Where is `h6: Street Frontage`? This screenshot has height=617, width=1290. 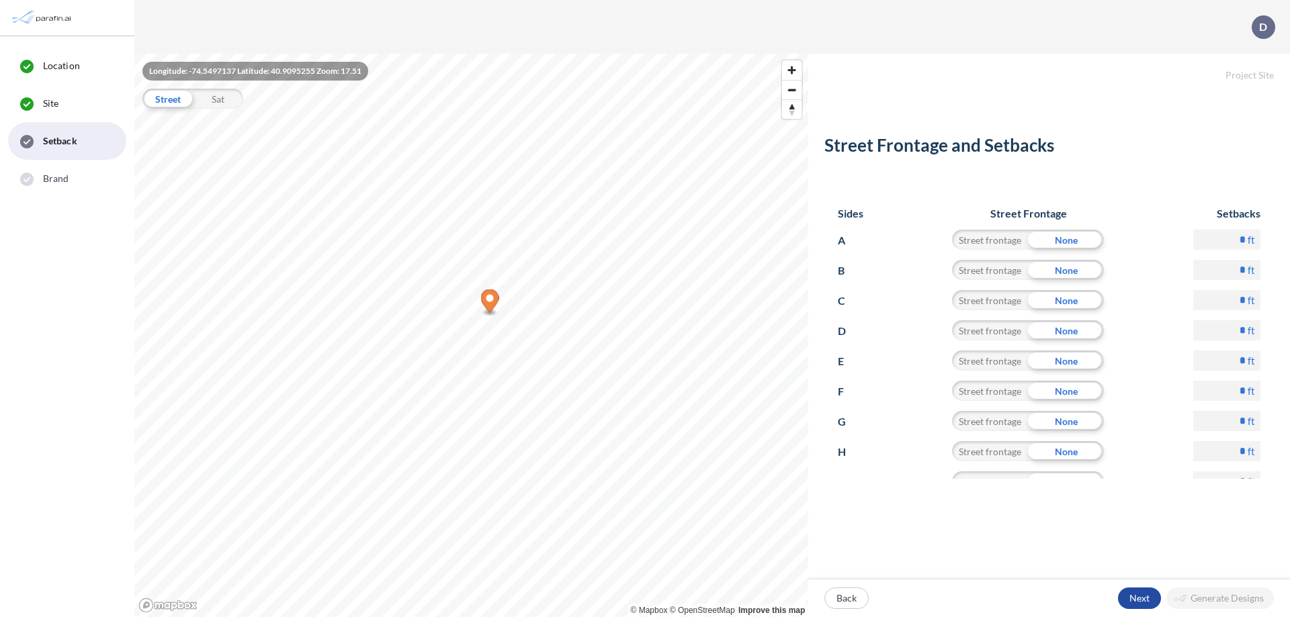 h6: Street Frontage is located at coordinates (1028, 213).